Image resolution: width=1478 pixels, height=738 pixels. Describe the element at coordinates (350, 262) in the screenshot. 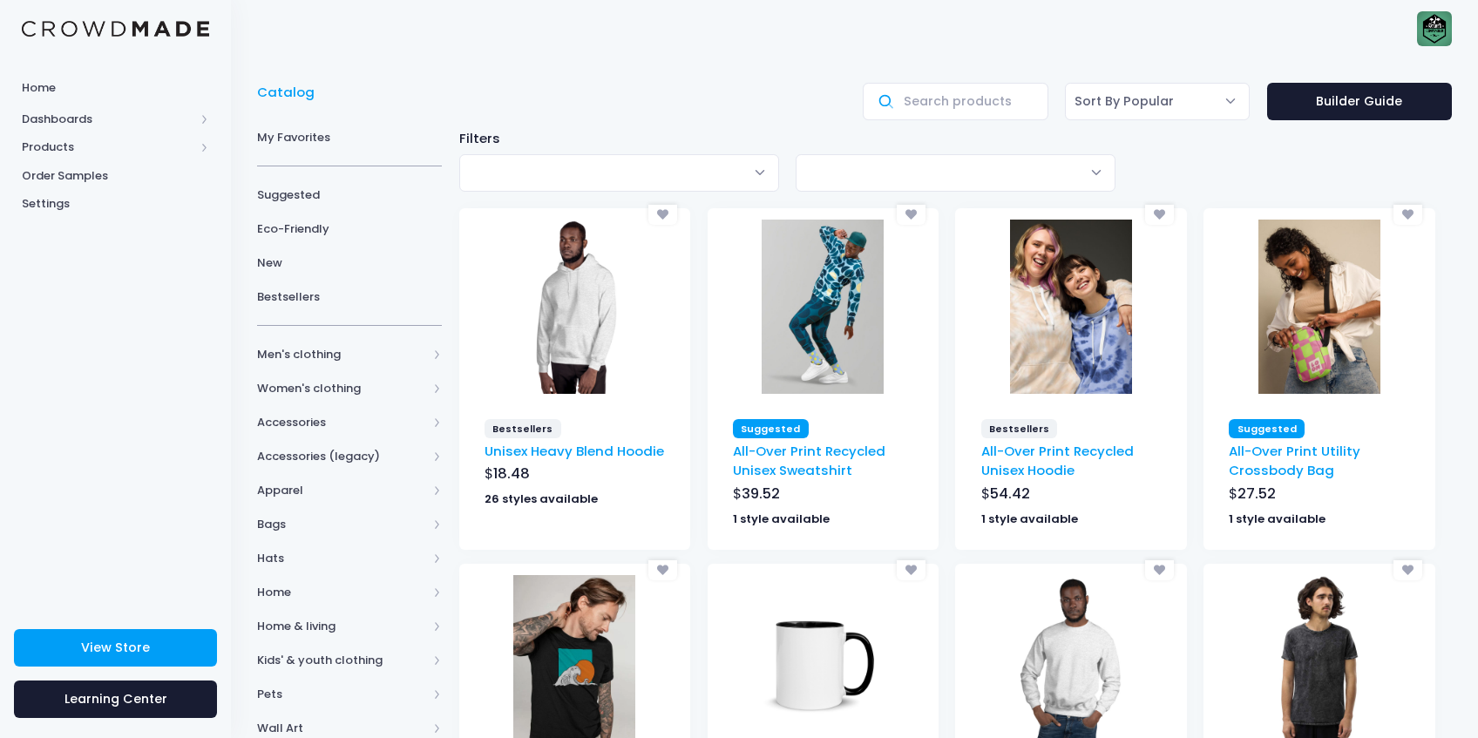

I see `a: New` at that location.